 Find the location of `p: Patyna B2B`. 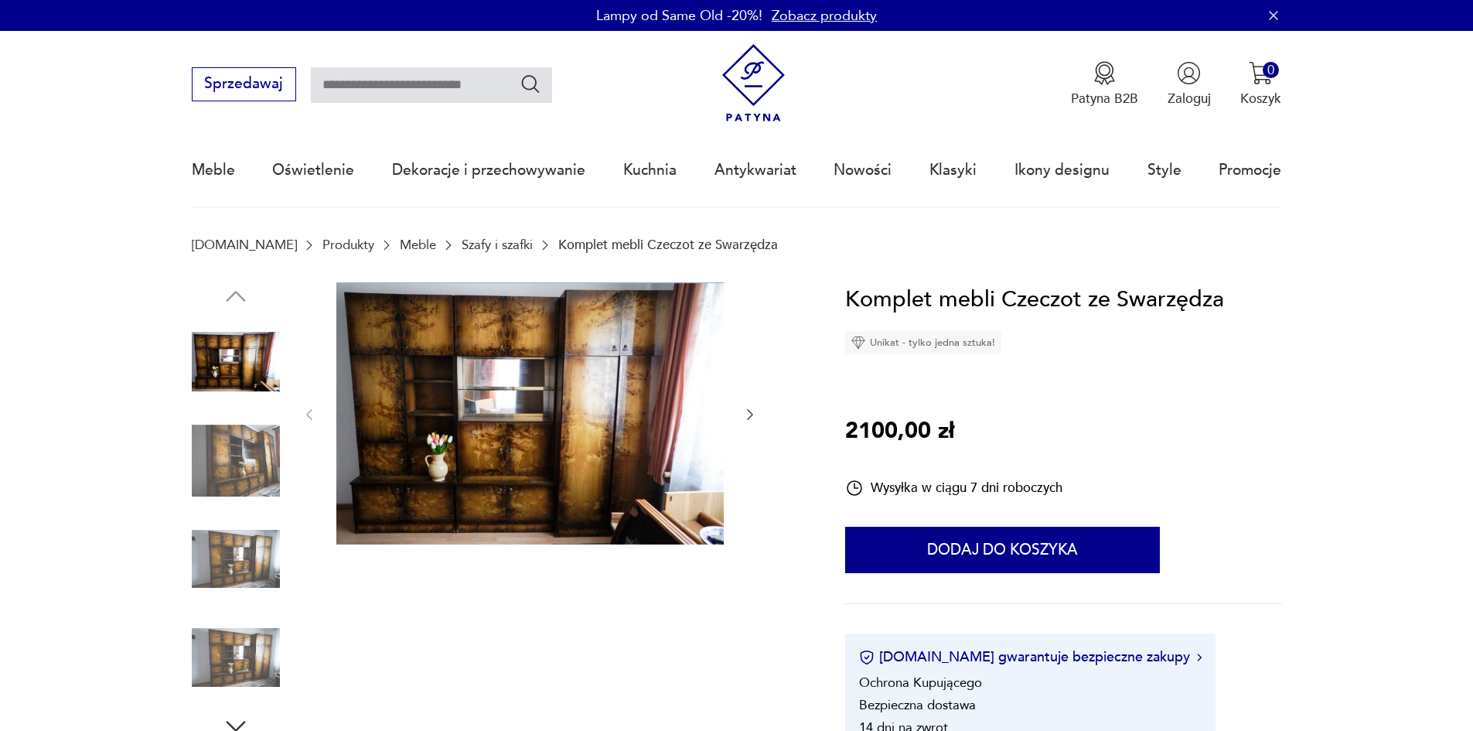

p: Patyna B2B is located at coordinates (1104, 98).